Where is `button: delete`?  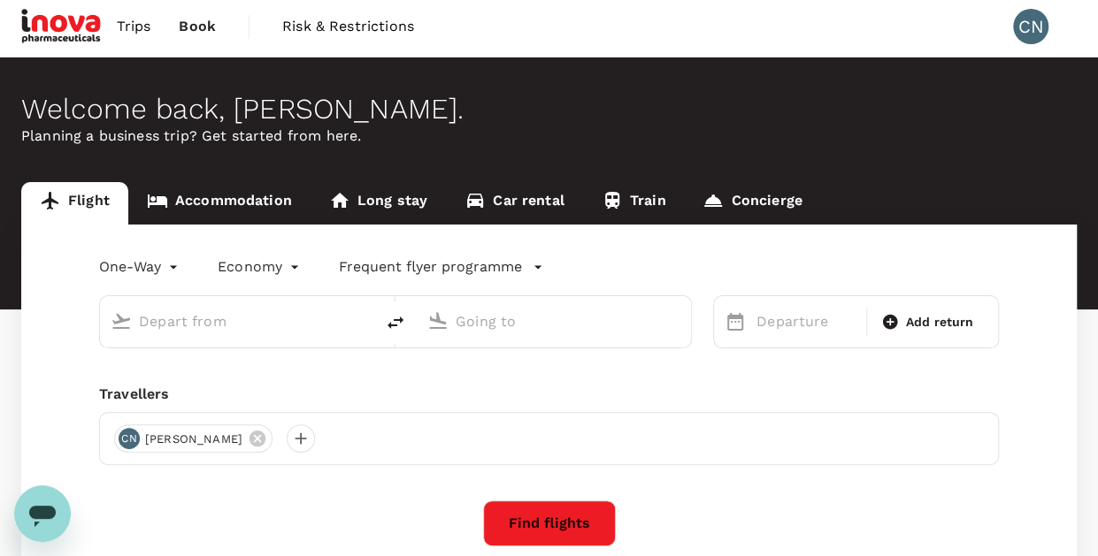 button: delete is located at coordinates (395, 323).